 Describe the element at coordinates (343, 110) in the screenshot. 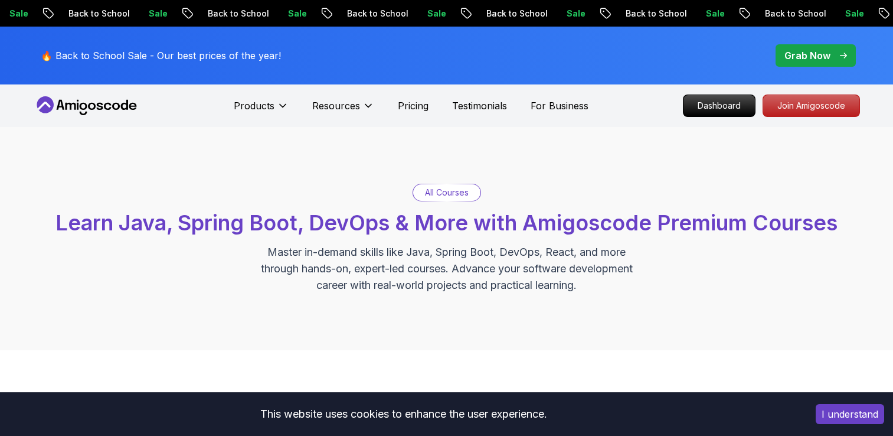

I see `button: Resources` at that location.